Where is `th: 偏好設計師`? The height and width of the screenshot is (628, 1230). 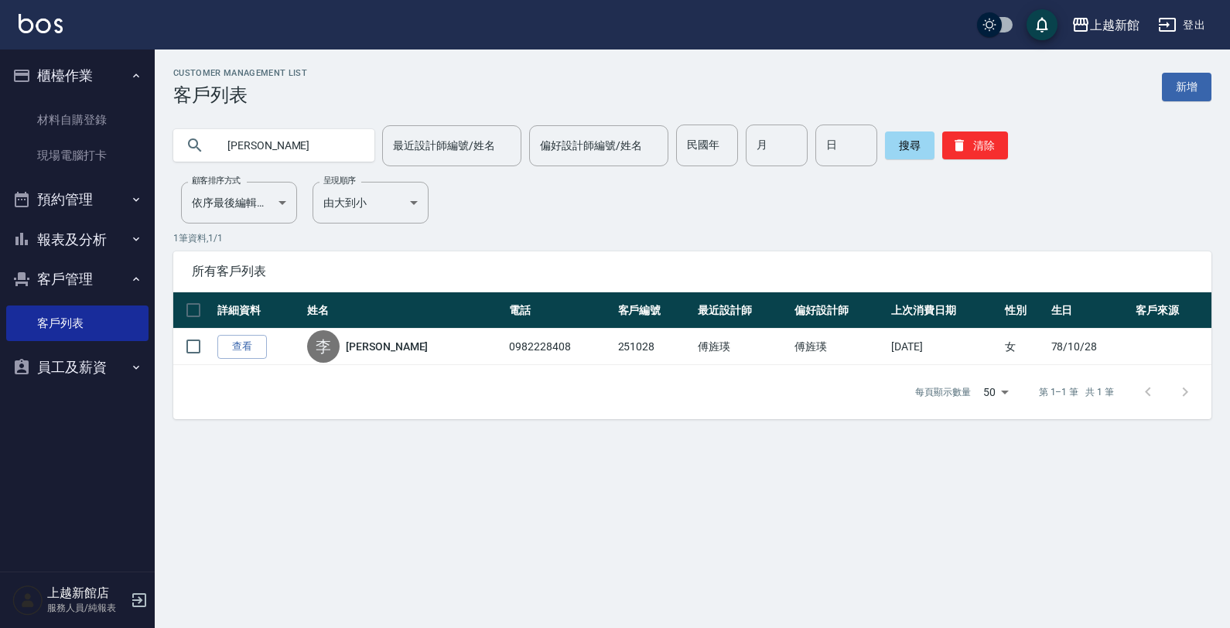 th: 偏好設計師 is located at coordinates (839, 310).